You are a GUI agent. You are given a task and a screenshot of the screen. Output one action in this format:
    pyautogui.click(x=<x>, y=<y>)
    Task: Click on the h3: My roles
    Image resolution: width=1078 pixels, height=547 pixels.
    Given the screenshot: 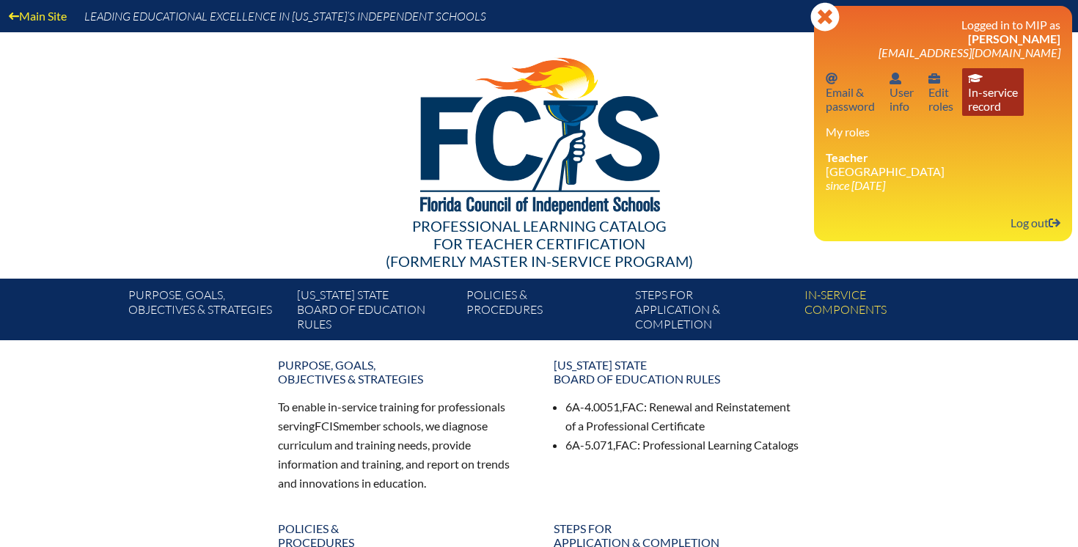 What is the action you would take?
    pyautogui.click(x=943, y=131)
    